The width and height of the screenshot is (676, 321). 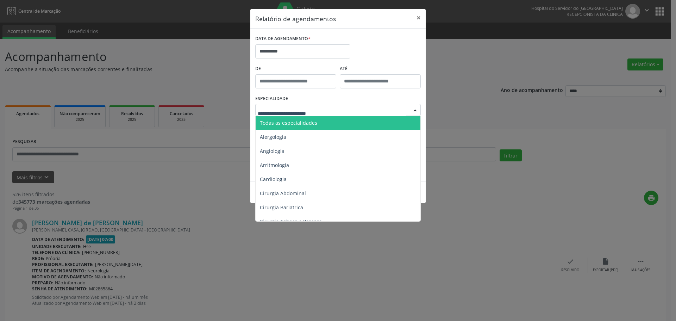 What do you see at coordinates (288, 123) in the screenshot?
I see `span: Todas as especialidades` at bounding box center [288, 123].